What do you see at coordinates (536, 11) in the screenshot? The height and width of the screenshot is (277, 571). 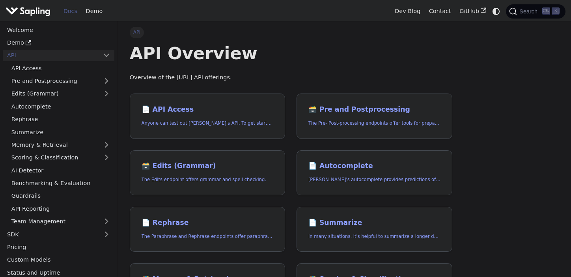 I see `button: Search (Ctrl+K)` at bounding box center [536, 11].